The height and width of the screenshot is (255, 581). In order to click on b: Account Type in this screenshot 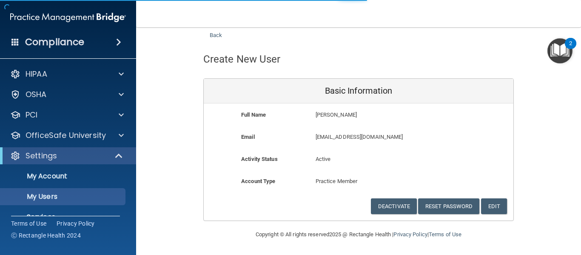, I will do `click(258, 181)`.